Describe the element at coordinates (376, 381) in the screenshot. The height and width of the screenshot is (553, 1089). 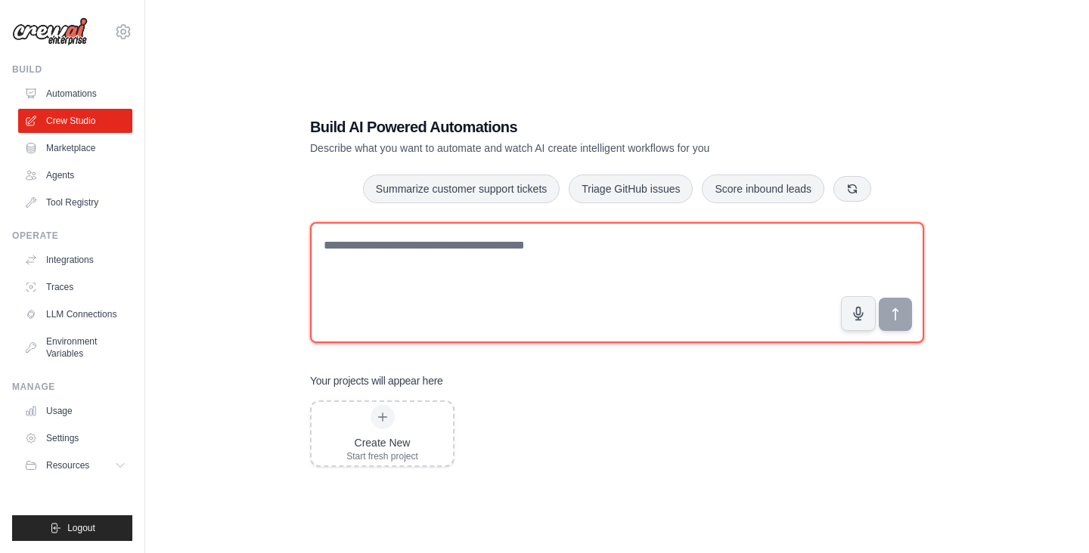
I see `h3: Your projects will appear here` at that location.